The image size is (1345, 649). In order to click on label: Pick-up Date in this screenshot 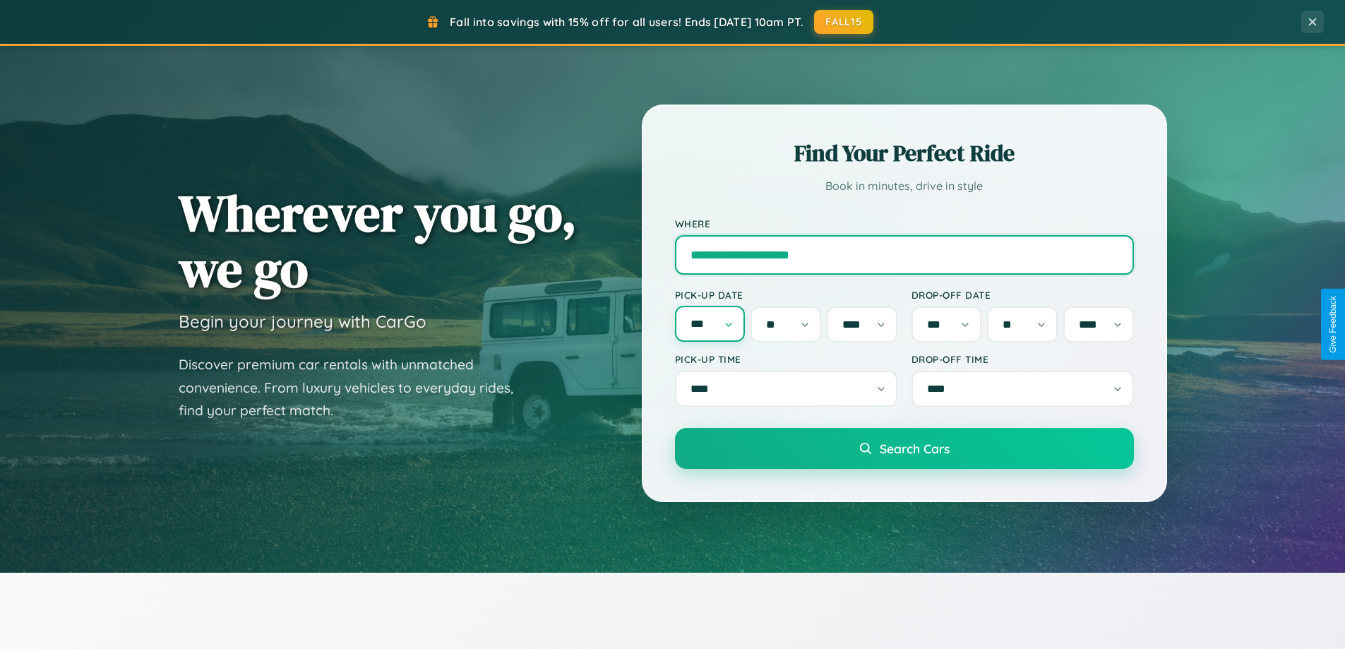, I will do `click(786, 294)`.